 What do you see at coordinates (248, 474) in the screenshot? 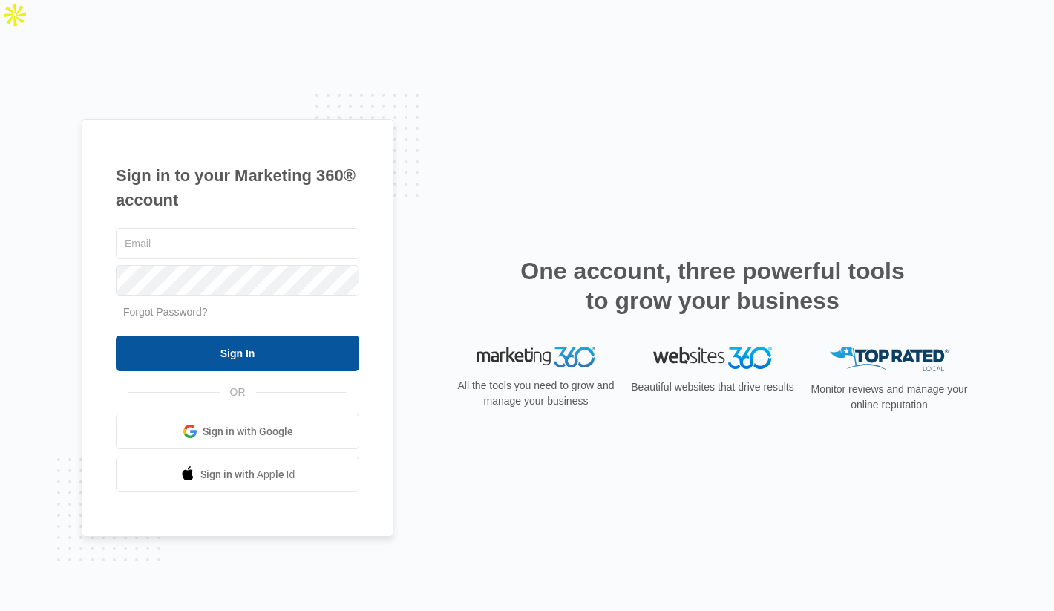
I see `span: Sign in with Apple Id` at bounding box center [248, 474].